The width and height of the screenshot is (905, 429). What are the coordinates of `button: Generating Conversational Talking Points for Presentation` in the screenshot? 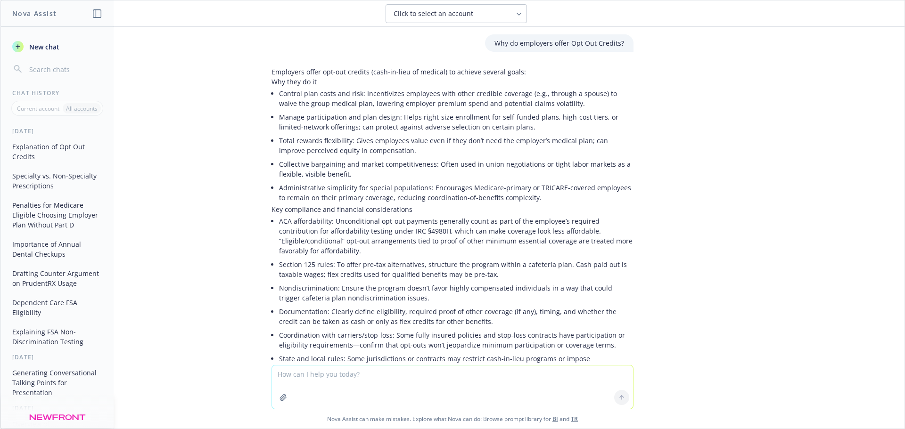 It's located at (57, 383).